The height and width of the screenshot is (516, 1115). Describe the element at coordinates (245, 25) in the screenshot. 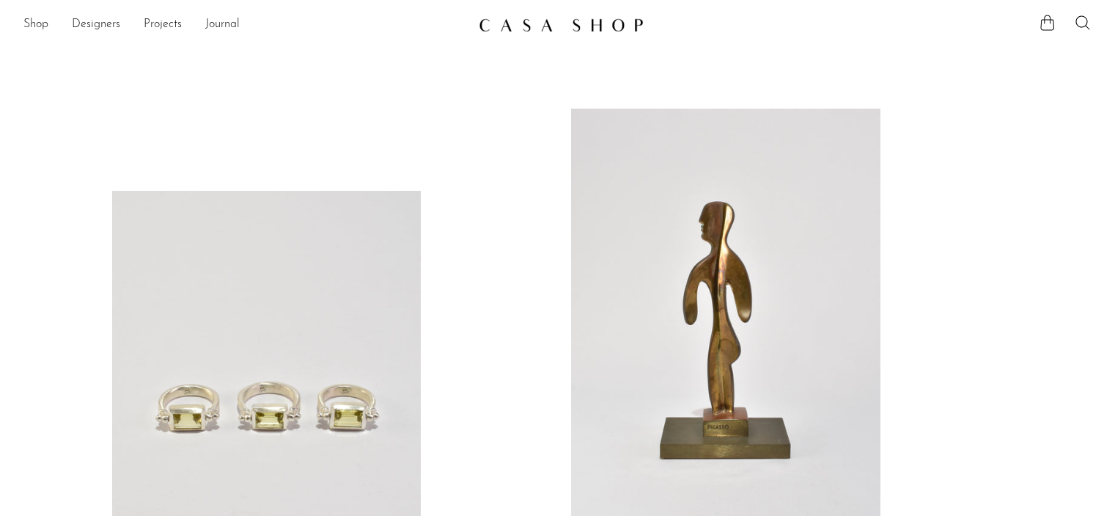

I see `nav: Desktop navigation` at that location.